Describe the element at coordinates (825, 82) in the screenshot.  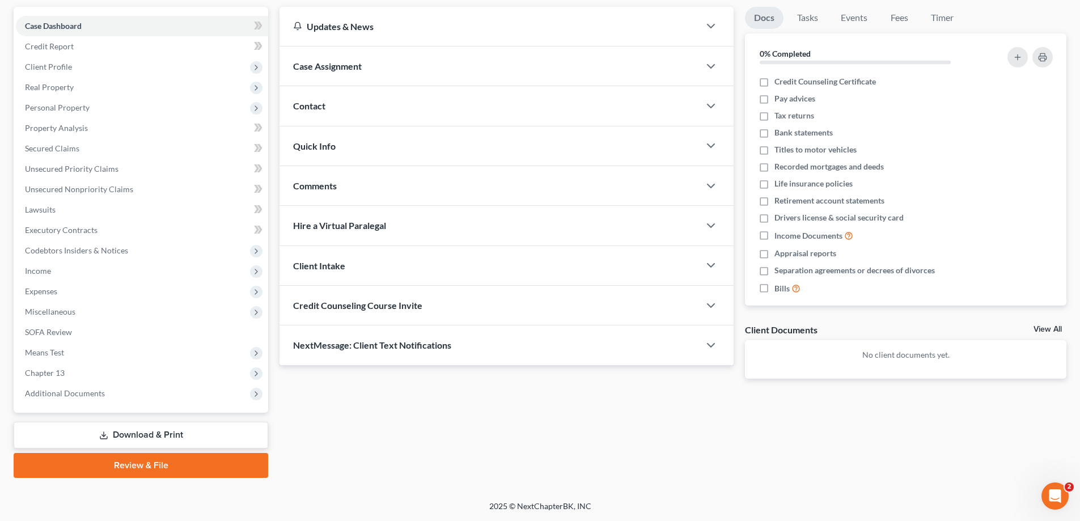
I see `span: Credit Counseling Certificate` at that location.